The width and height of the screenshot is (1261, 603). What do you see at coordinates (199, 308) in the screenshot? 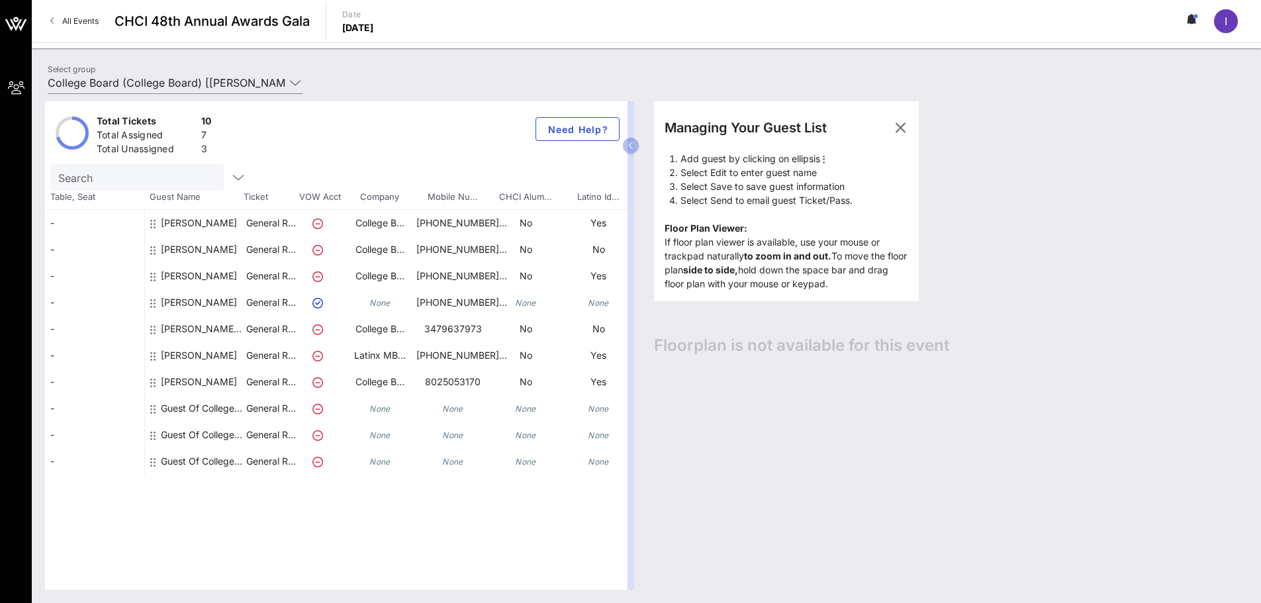
I see `div: Ismael Ayala` at bounding box center [199, 308].